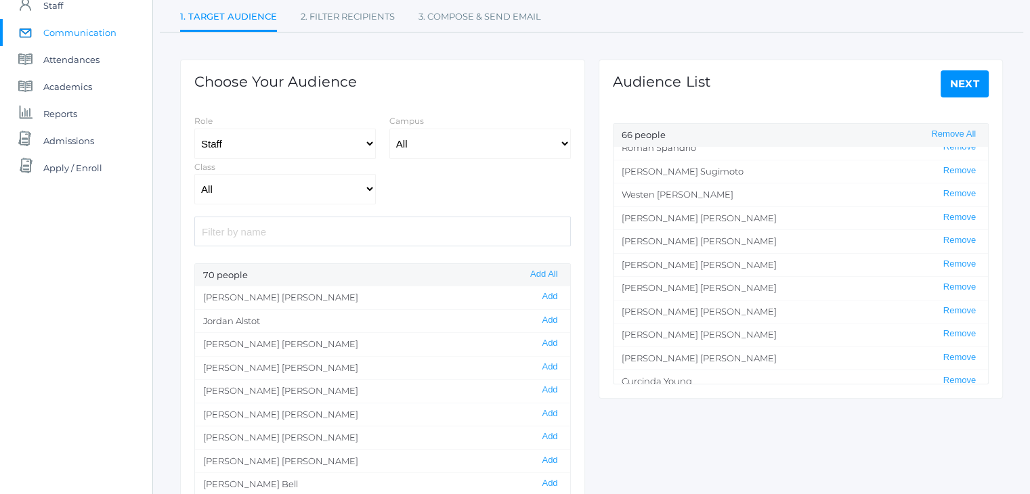 The height and width of the screenshot is (494, 1030). What do you see at coordinates (954, 134) in the screenshot?
I see `button: Remove All` at bounding box center [954, 134].